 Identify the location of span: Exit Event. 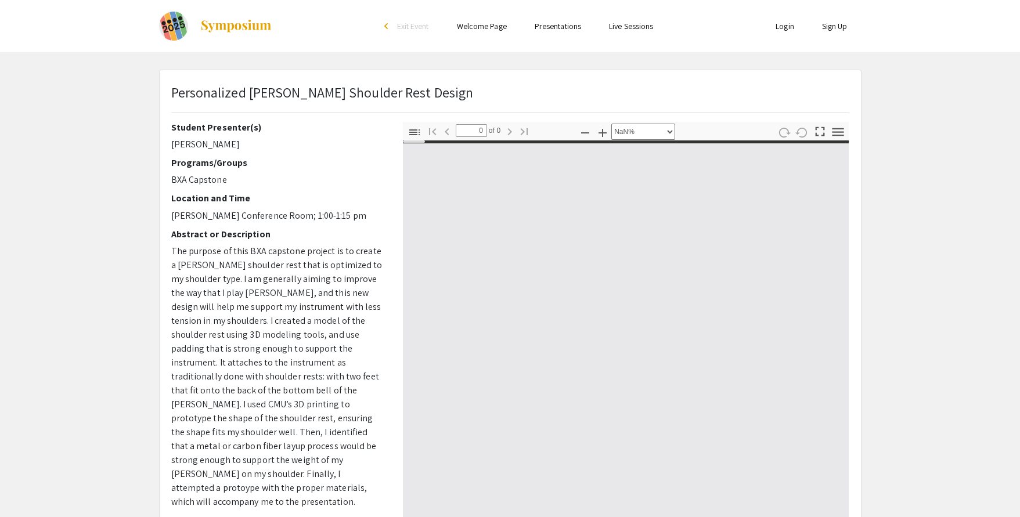
(413, 26).